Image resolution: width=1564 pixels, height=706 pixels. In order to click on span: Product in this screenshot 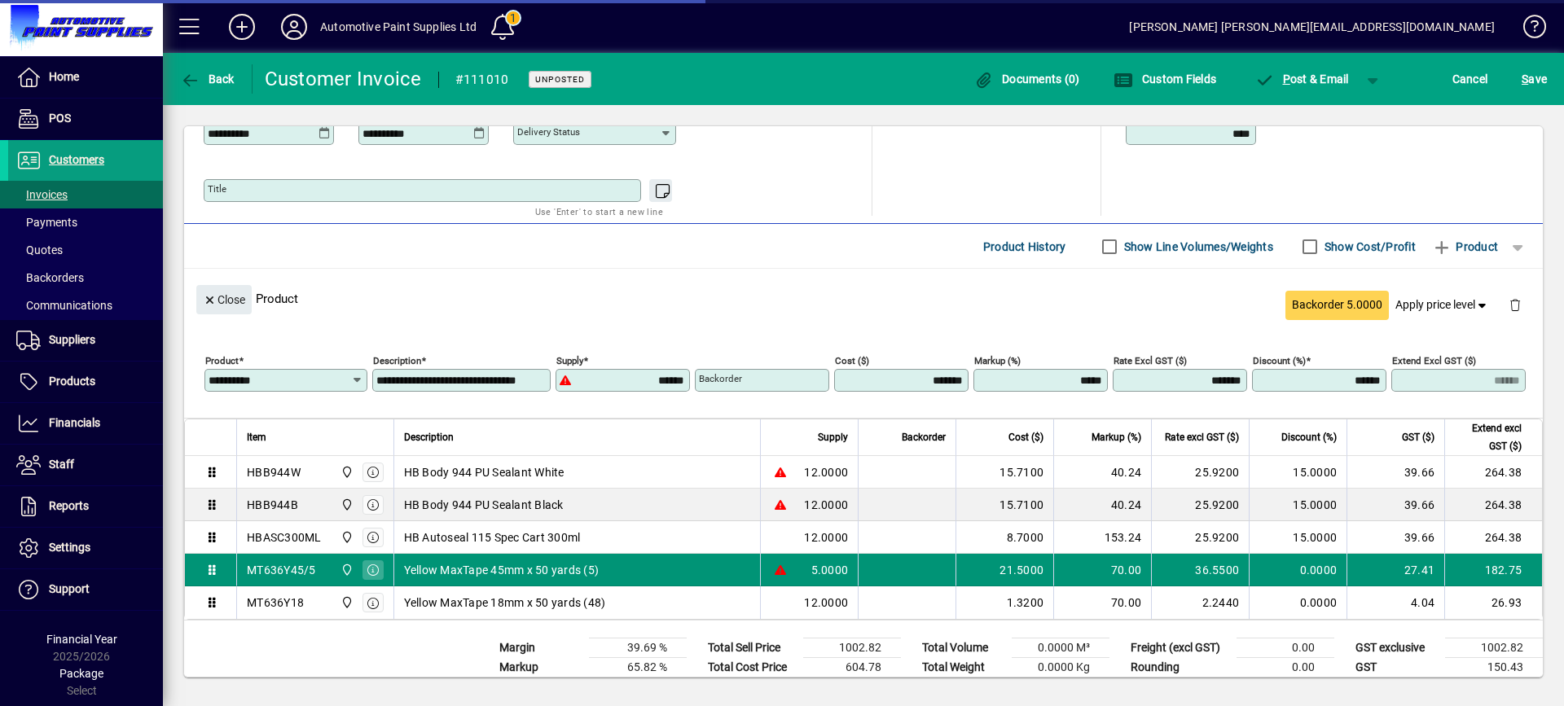, I will do `click(1464, 247)`.